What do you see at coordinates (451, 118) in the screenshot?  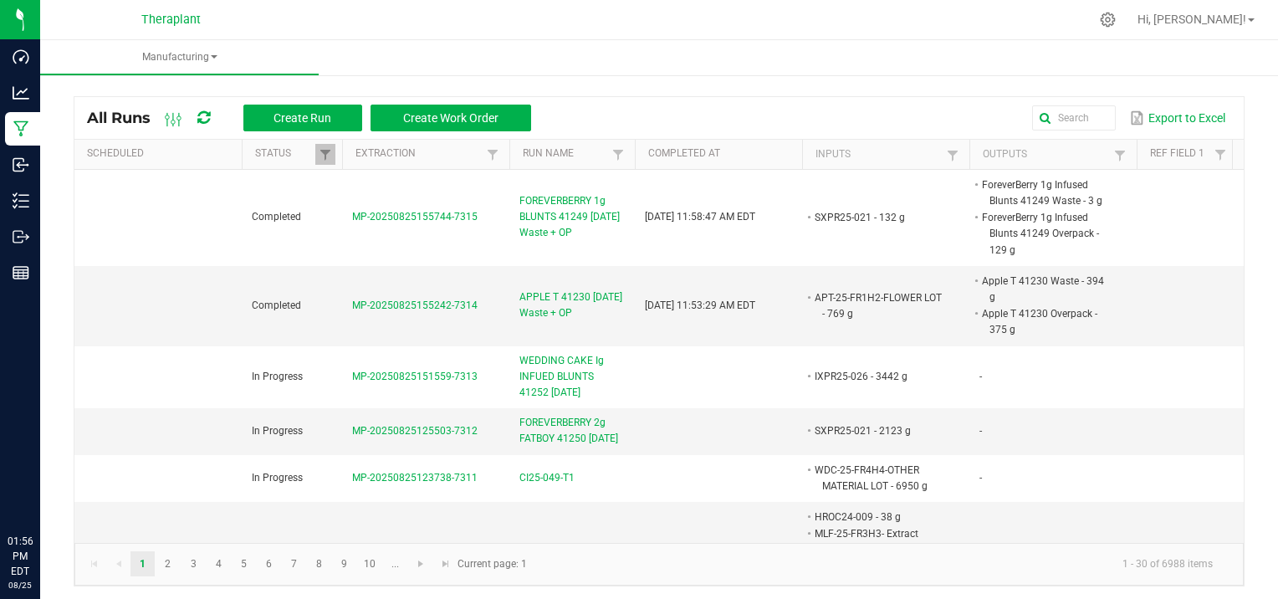 I see `span: Create Work Order` at bounding box center [451, 118].